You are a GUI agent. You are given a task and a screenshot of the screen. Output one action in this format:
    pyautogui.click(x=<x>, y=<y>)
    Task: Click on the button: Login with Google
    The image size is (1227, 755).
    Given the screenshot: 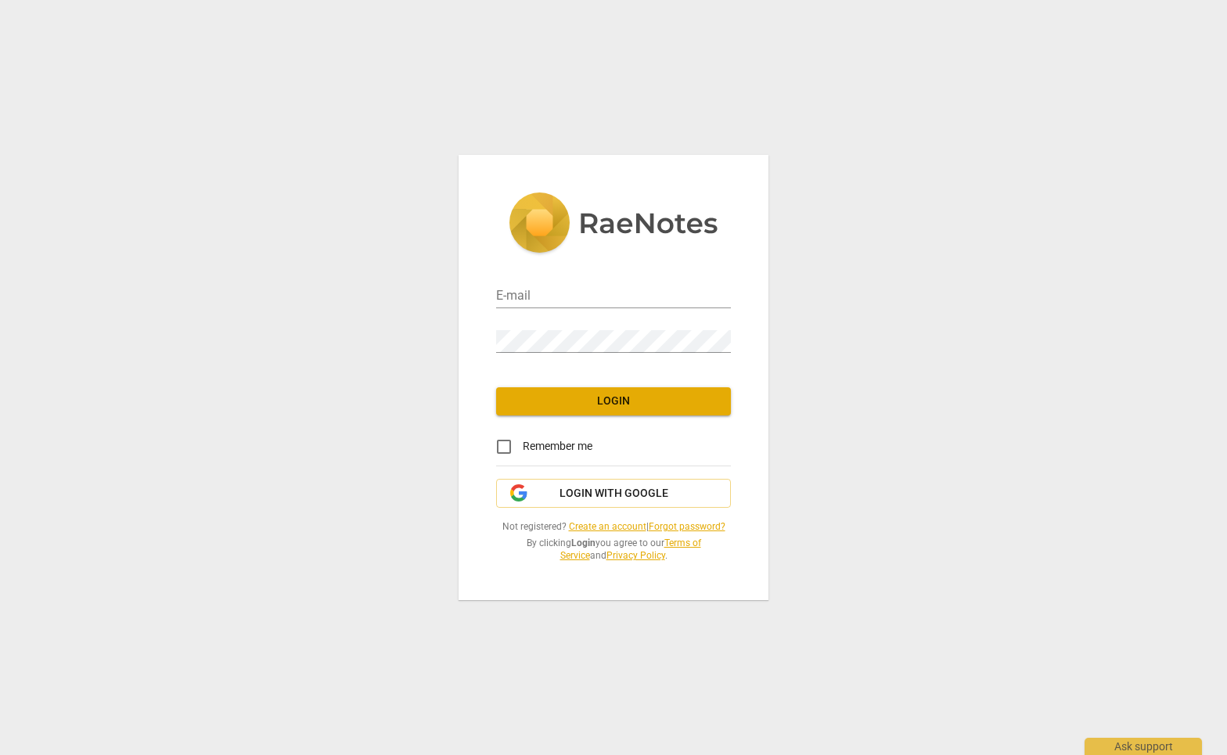 What is the action you would take?
    pyautogui.click(x=613, y=494)
    